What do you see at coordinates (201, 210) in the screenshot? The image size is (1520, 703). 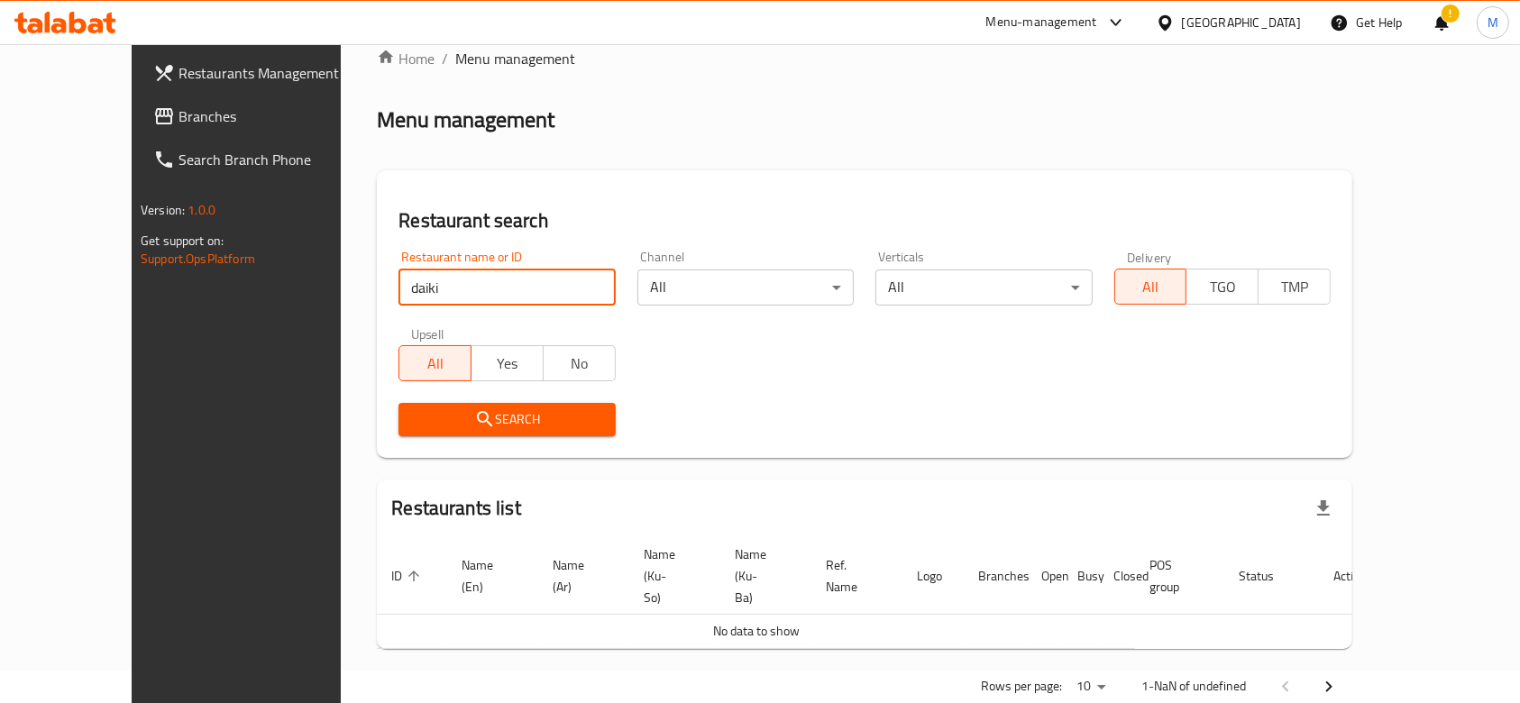 I see `span: 1.0.0` at bounding box center [201, 210].